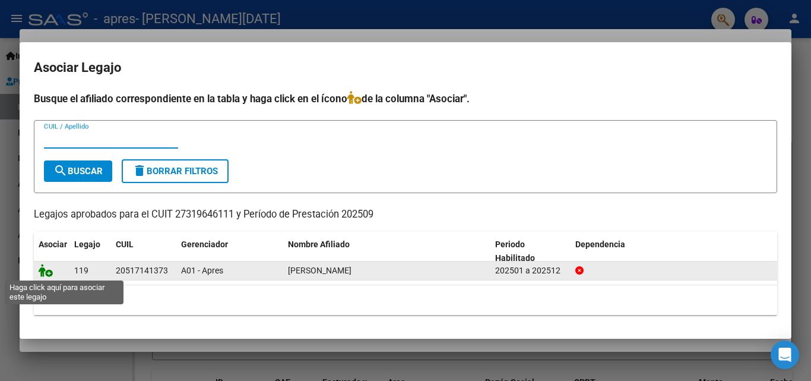  I want to click on button: Buscar, so click(78, 171).